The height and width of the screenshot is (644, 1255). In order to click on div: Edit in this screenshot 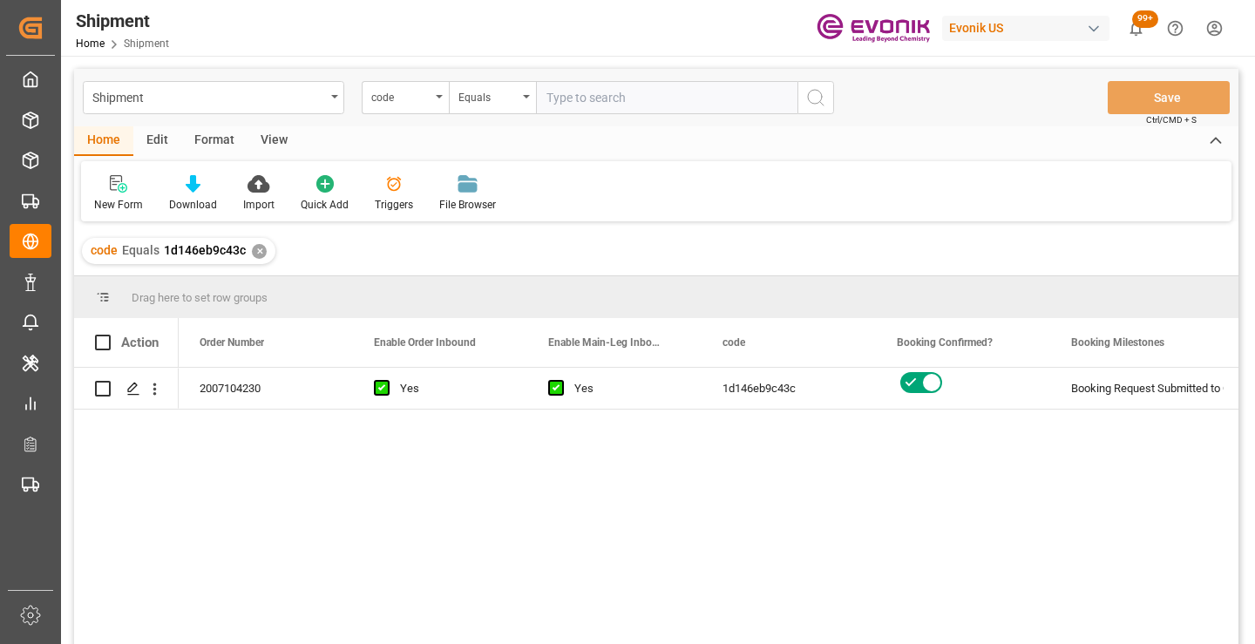, I will do `click(157, 141)`.